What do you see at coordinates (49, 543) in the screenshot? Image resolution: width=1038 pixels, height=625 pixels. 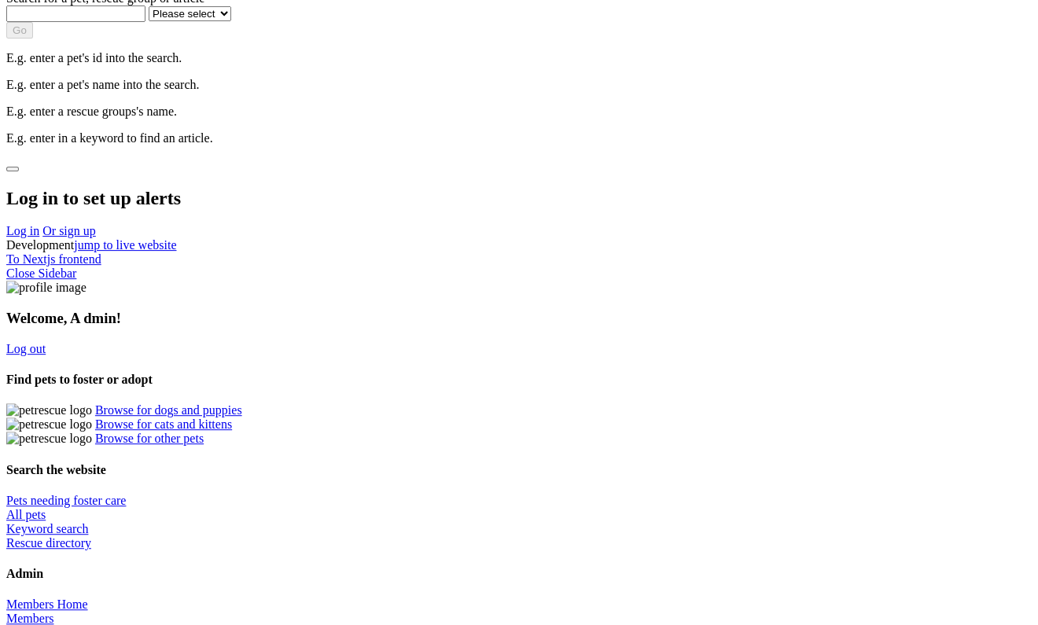 I see `a: Rescue directory` at bounding box center [49, 543].